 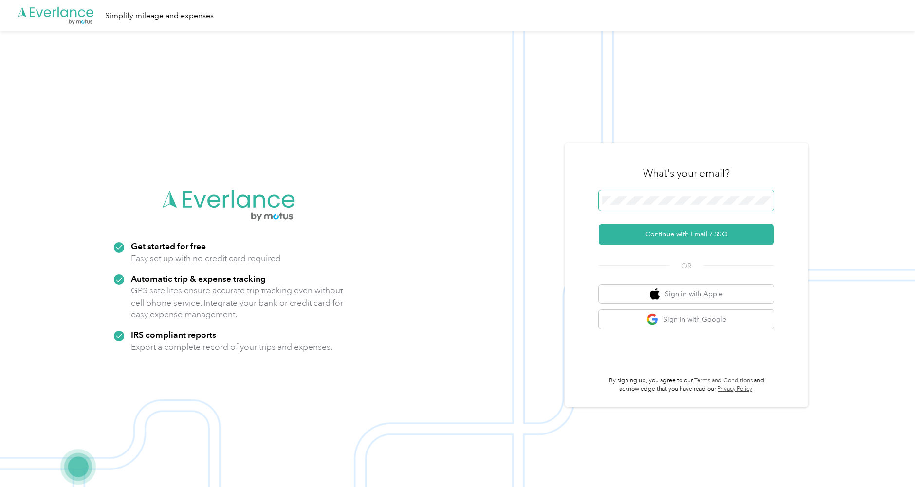 I want to click on img: google logo, so click(x=652, y=319).